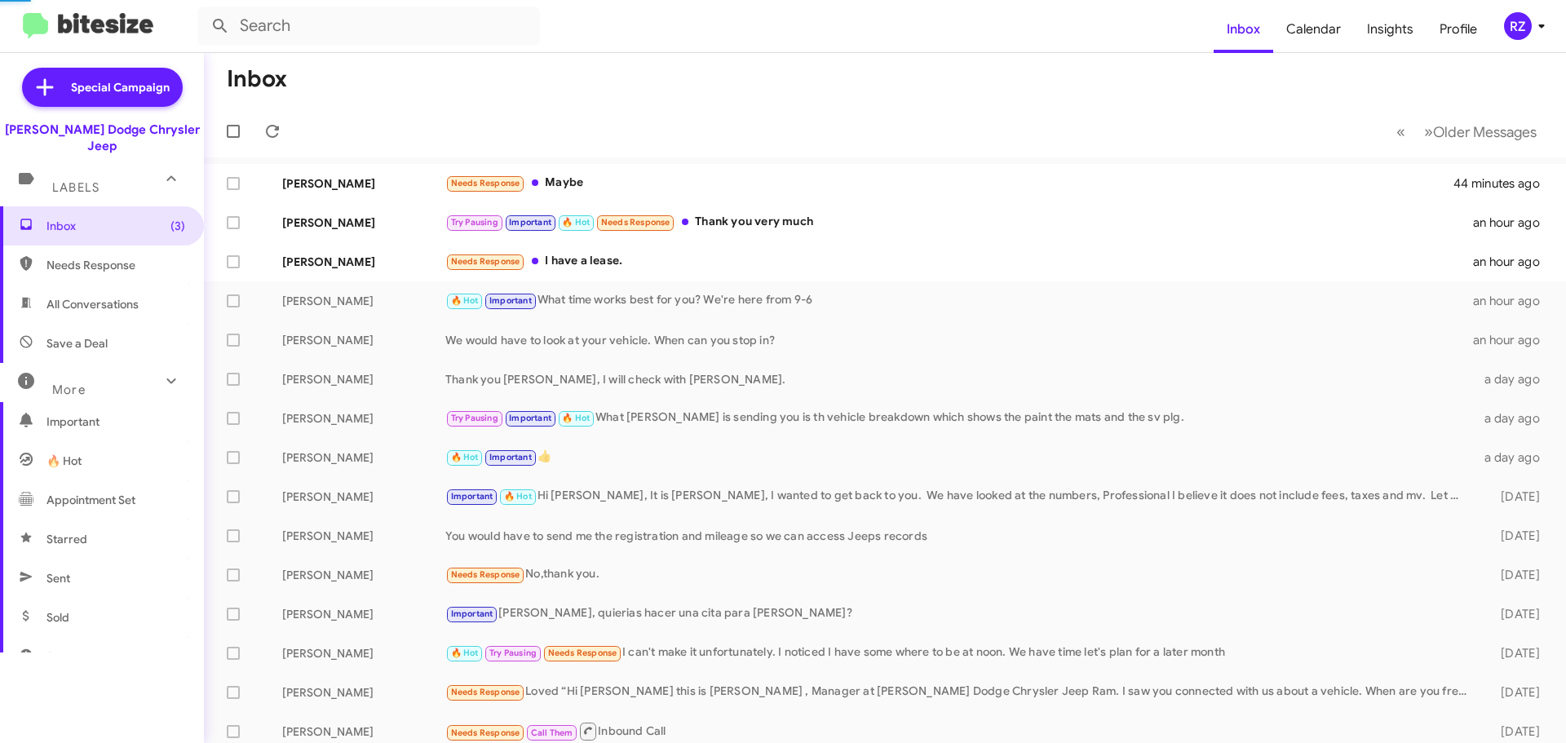 The image size is (1566, 743). Describe the element at coordinates (178, 226) in the screenshot. I see `span: (3)` at that location.